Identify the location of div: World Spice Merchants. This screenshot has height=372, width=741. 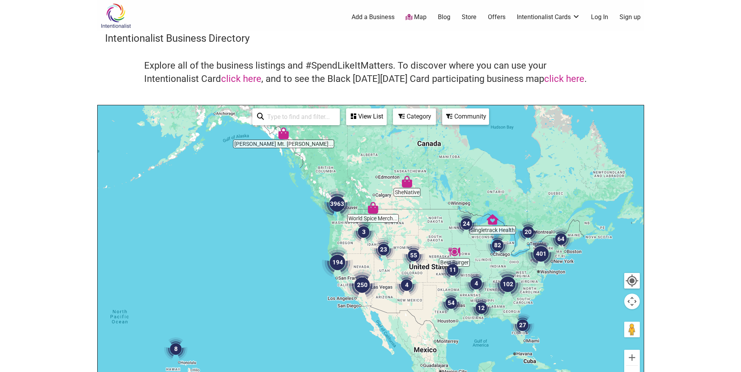
(373, 208).